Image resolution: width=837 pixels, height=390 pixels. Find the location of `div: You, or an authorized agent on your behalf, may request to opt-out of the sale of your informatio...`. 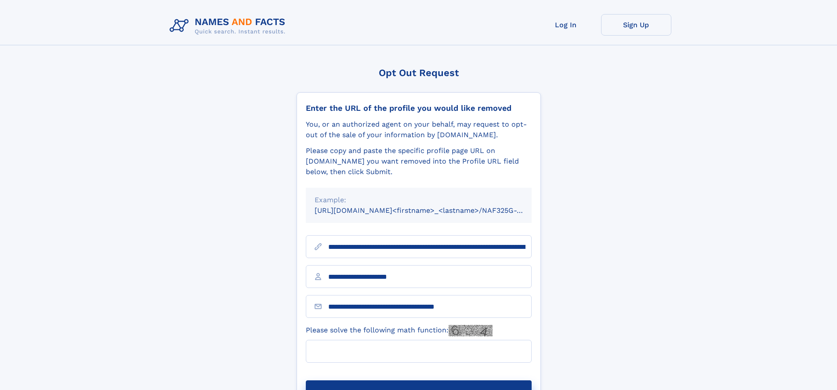

div: You, or an authorized agent on your behalf, may request to opt-out of the sale of your informatio... is located at coordinates (419, 130).